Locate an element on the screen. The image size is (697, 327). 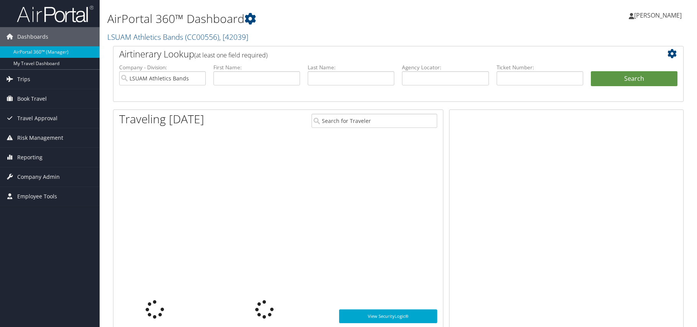
span: Trips is located at coordinates (24, 79).